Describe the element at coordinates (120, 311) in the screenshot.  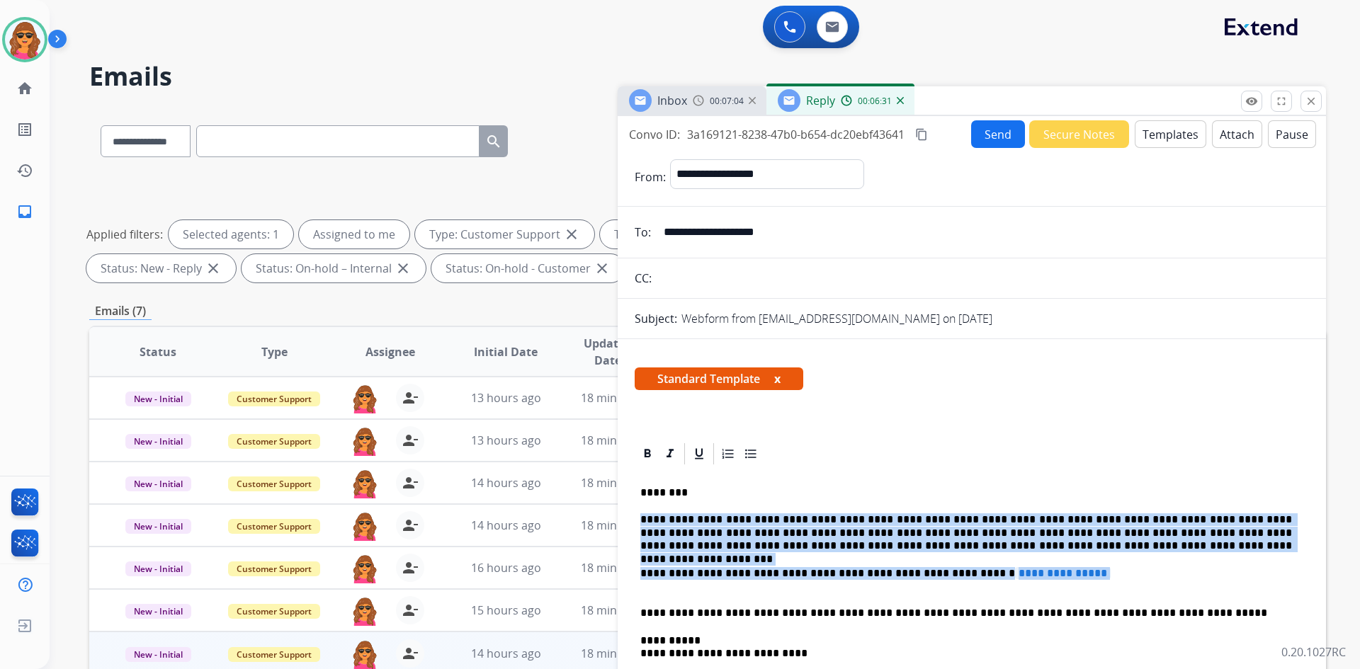
I see `p: Emails (7)` at that location.